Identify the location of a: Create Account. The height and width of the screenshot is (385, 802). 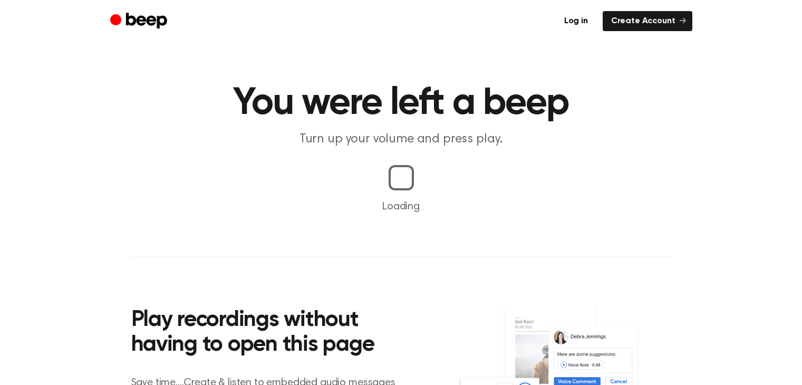
(648, 21).